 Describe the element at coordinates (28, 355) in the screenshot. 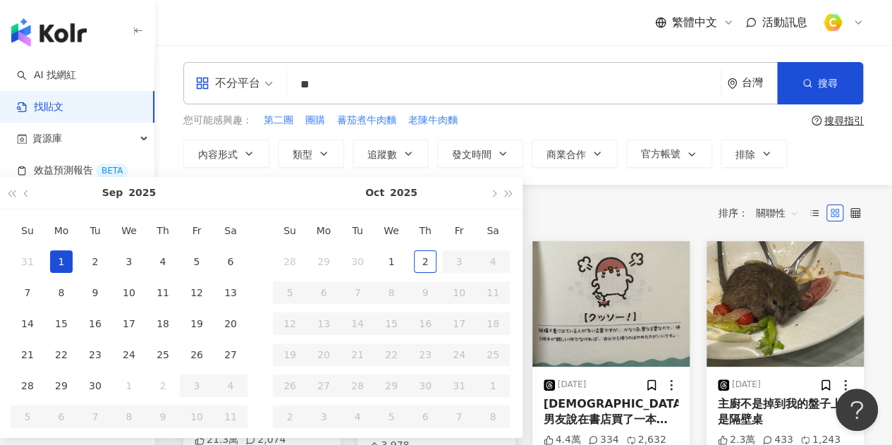

I see `div: 21` at that location.